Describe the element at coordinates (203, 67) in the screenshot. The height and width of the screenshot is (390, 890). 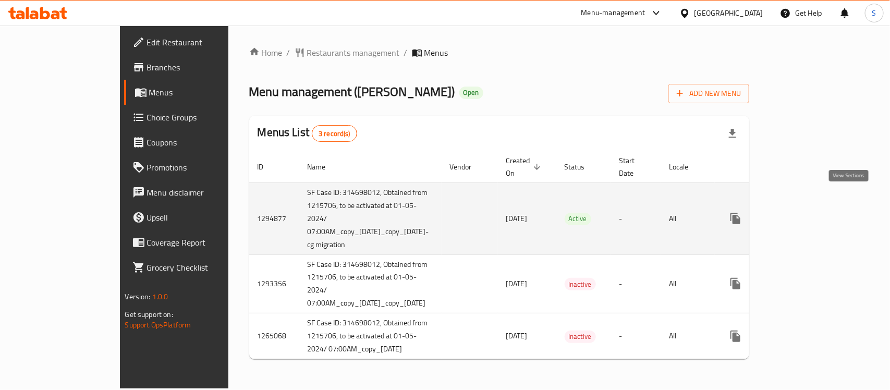
I see `span: Branches` at that location.